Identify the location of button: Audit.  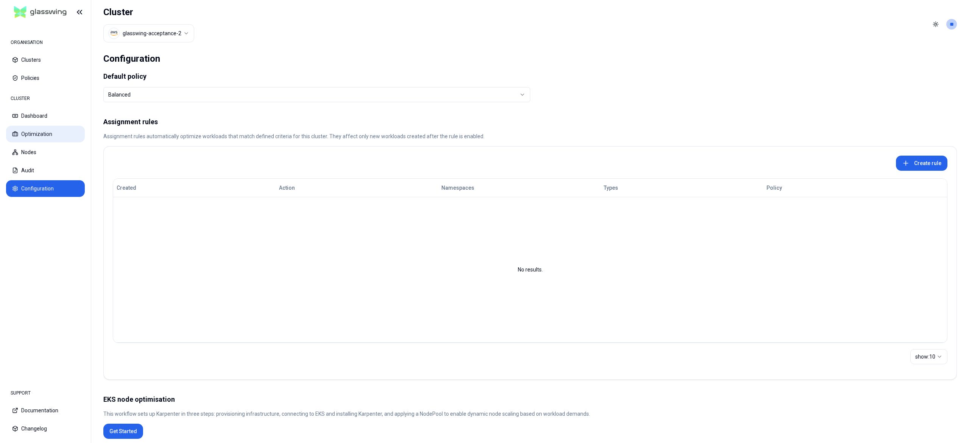
(45, 170).